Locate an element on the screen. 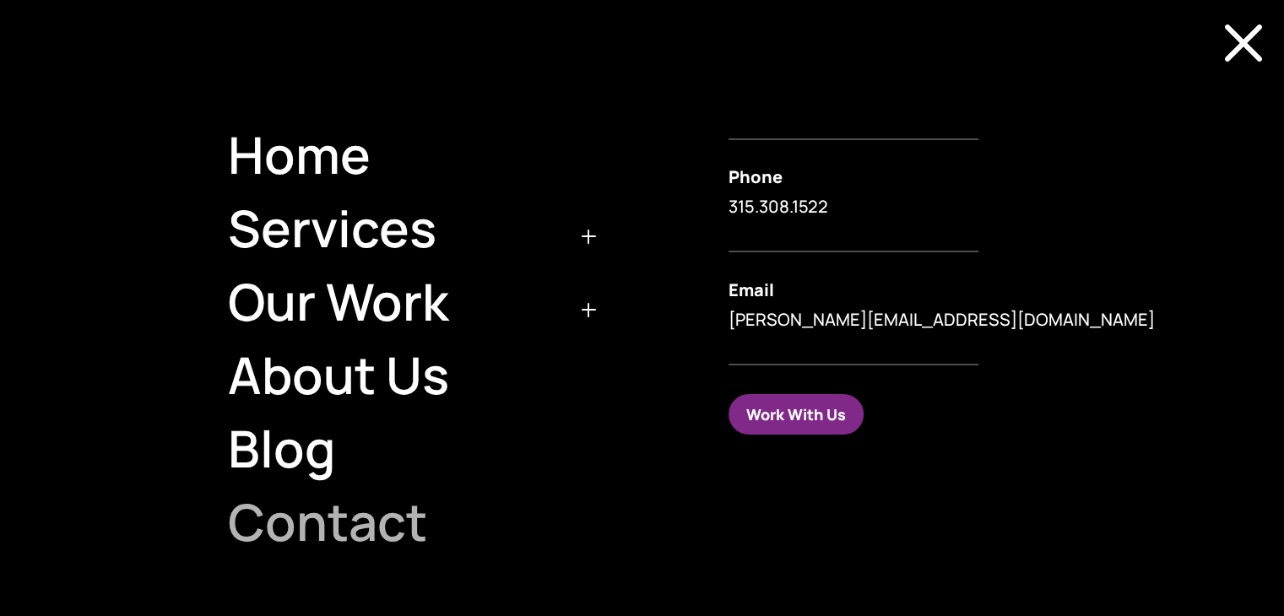 Image resolution: width=1284 pixels, height=616 pixels. h4: Email is located at coordinates (1006, 295).